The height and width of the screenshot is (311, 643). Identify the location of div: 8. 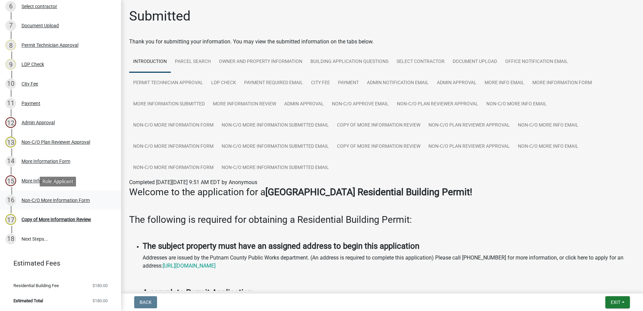
(11, 45).